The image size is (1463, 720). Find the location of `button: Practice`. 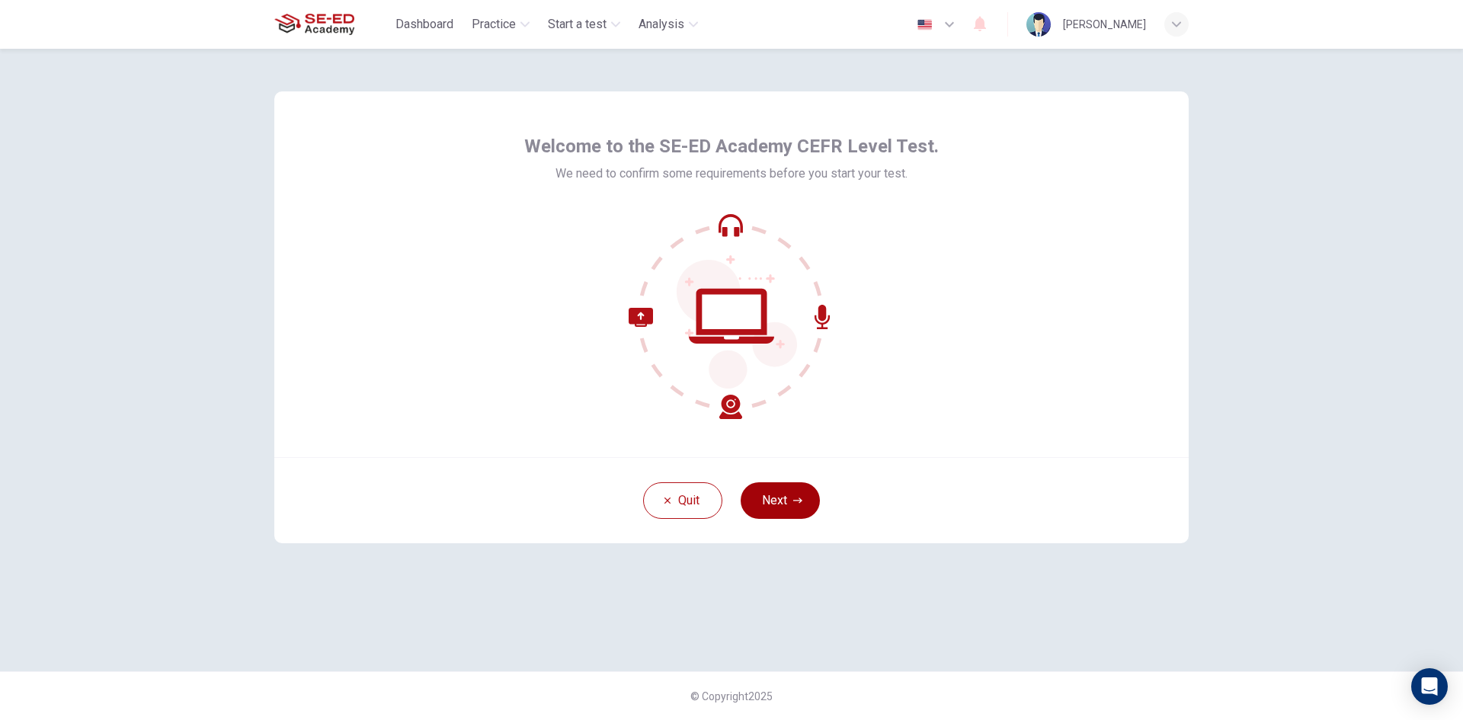

button: Practice is located at coordinates (501, 24).